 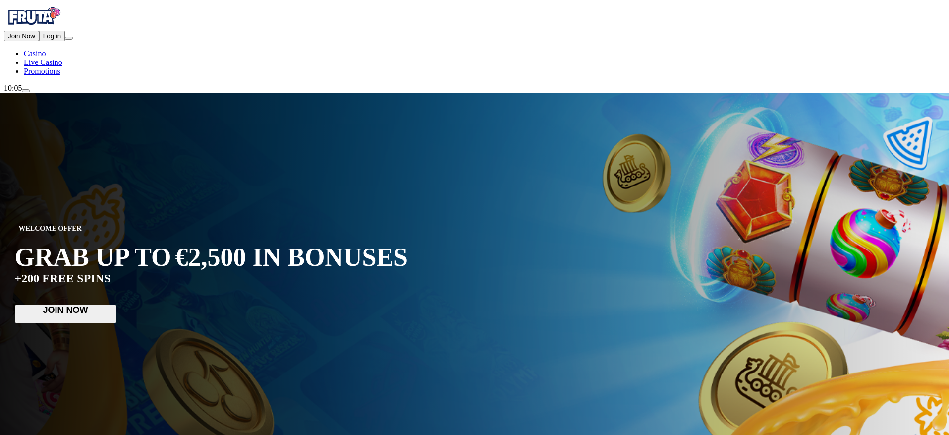 What do you see at coordinates (26, 91) in the screenshot?
I see `button: live-chat` at bounding box center [26, 91].